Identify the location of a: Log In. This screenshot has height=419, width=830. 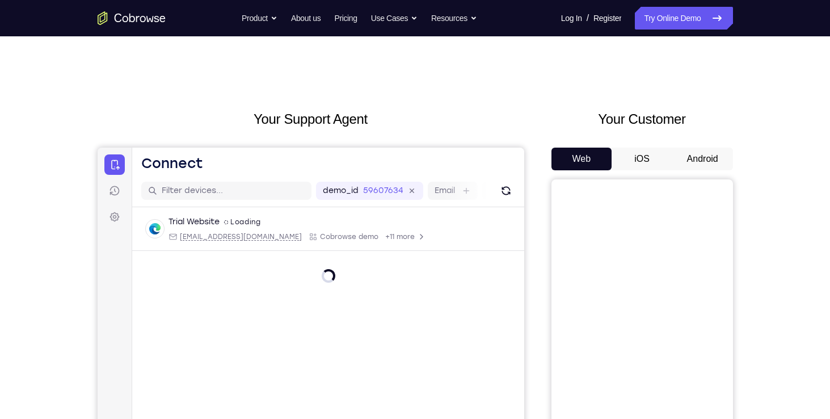
(572, 18).